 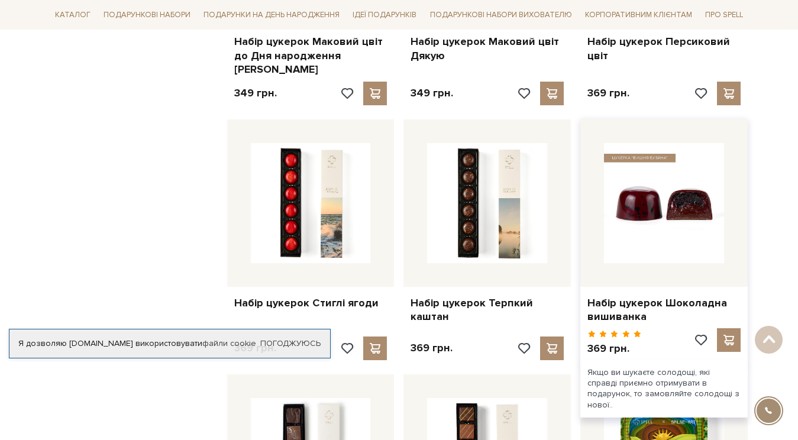 What do you see at coordinates (73, 15) in the screenshot?
I see `a: Каталог` at bounding box center [73, 15].